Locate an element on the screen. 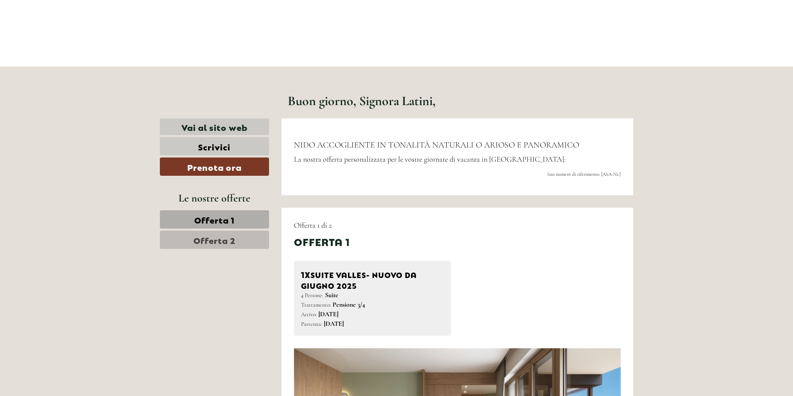  a: Scrivici is located at coordinates (214, 146).